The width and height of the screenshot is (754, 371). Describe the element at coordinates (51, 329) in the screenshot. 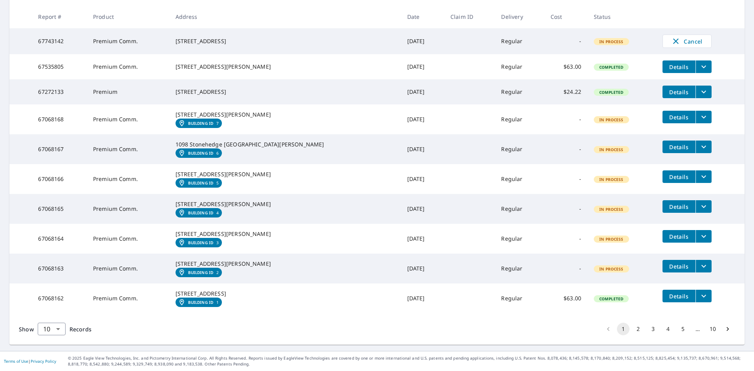

I see `div: 10` at that location.